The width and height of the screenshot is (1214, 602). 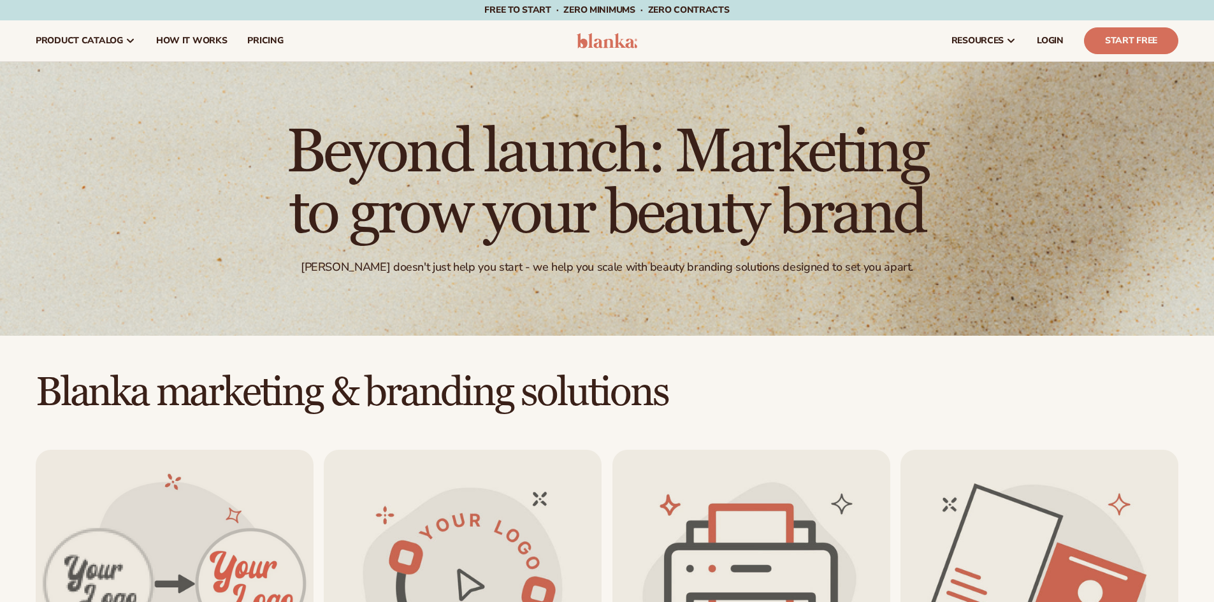 What do you see at coordinates (984, 41) in the screenshot?
I see `a: resources` at bounding box center [984, 41].